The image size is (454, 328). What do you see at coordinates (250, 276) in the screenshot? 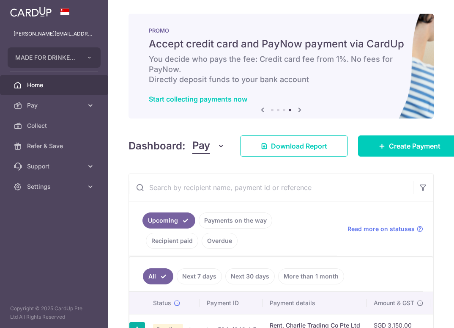
I see `a: Next 30 days` at bounding box center [250, 276].